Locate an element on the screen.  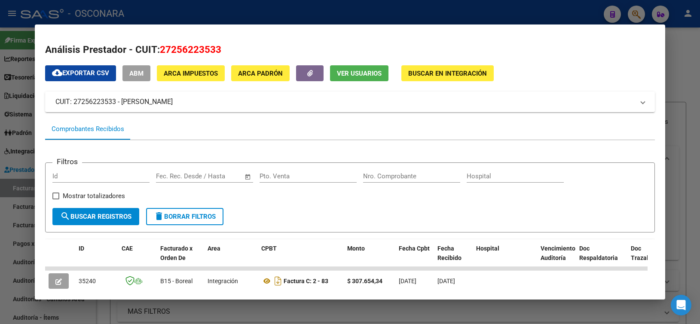
span: 35240 is located at coordinates (87, 281).